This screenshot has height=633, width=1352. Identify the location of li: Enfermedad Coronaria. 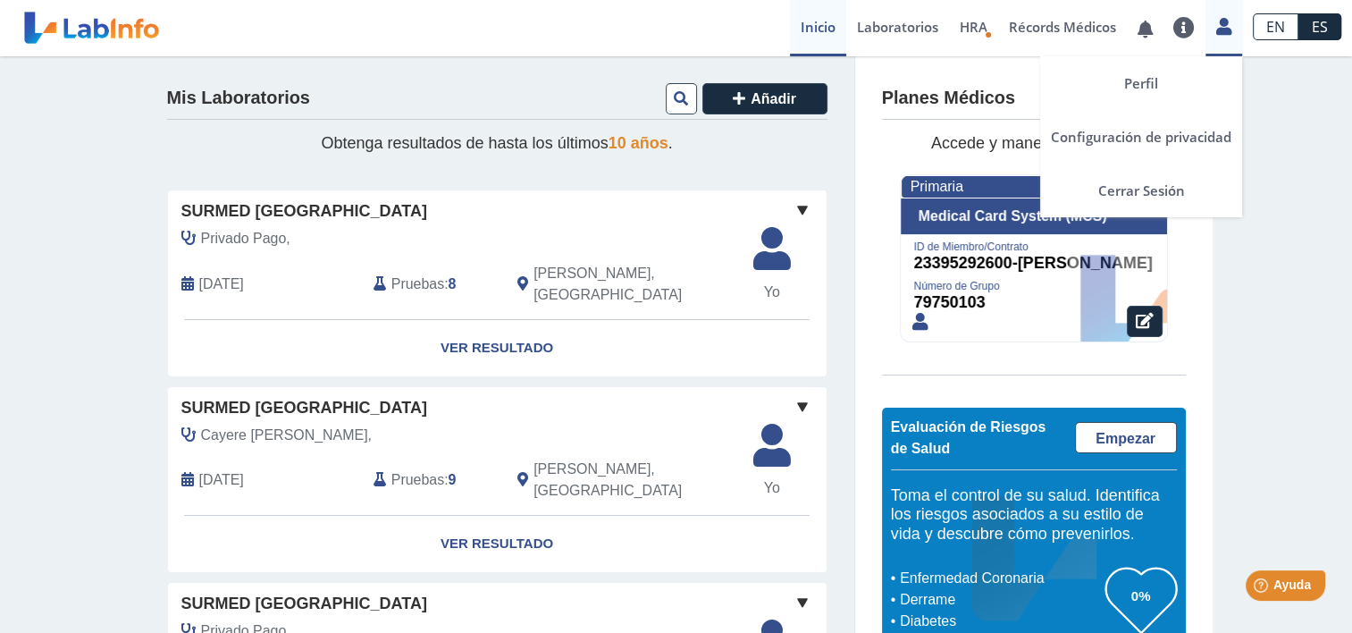
(1000, 578).